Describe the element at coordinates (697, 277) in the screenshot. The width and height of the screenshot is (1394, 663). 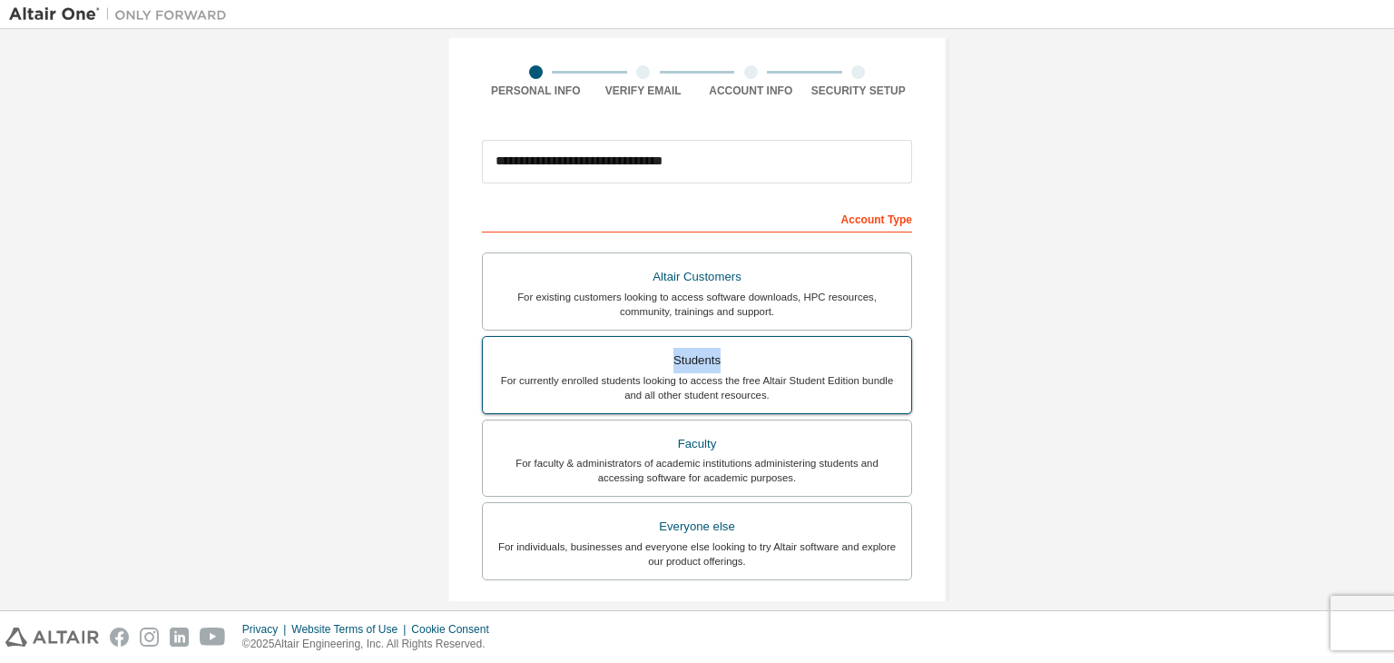
I see `div: Altair Customers` at that location.